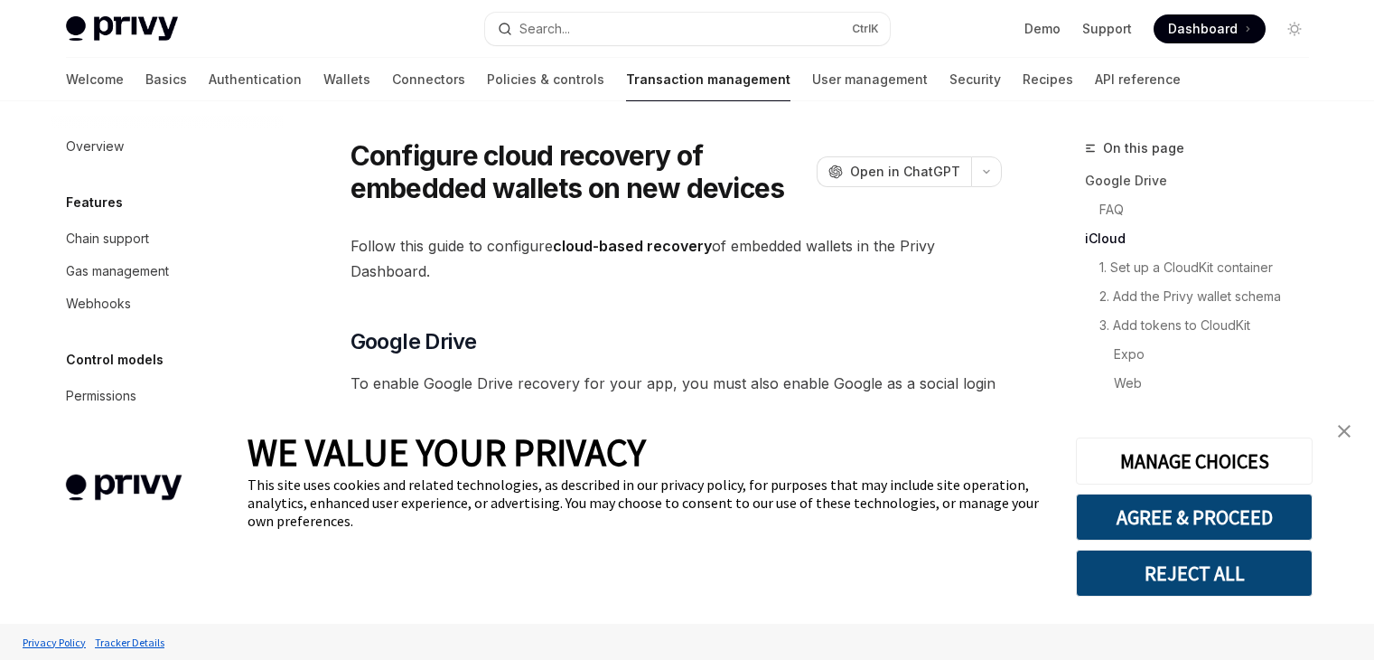  Describe the element at coordinates (1204, 325) in the screenshot. I see `a: 3. Add tokens to CloudKit` at that location.